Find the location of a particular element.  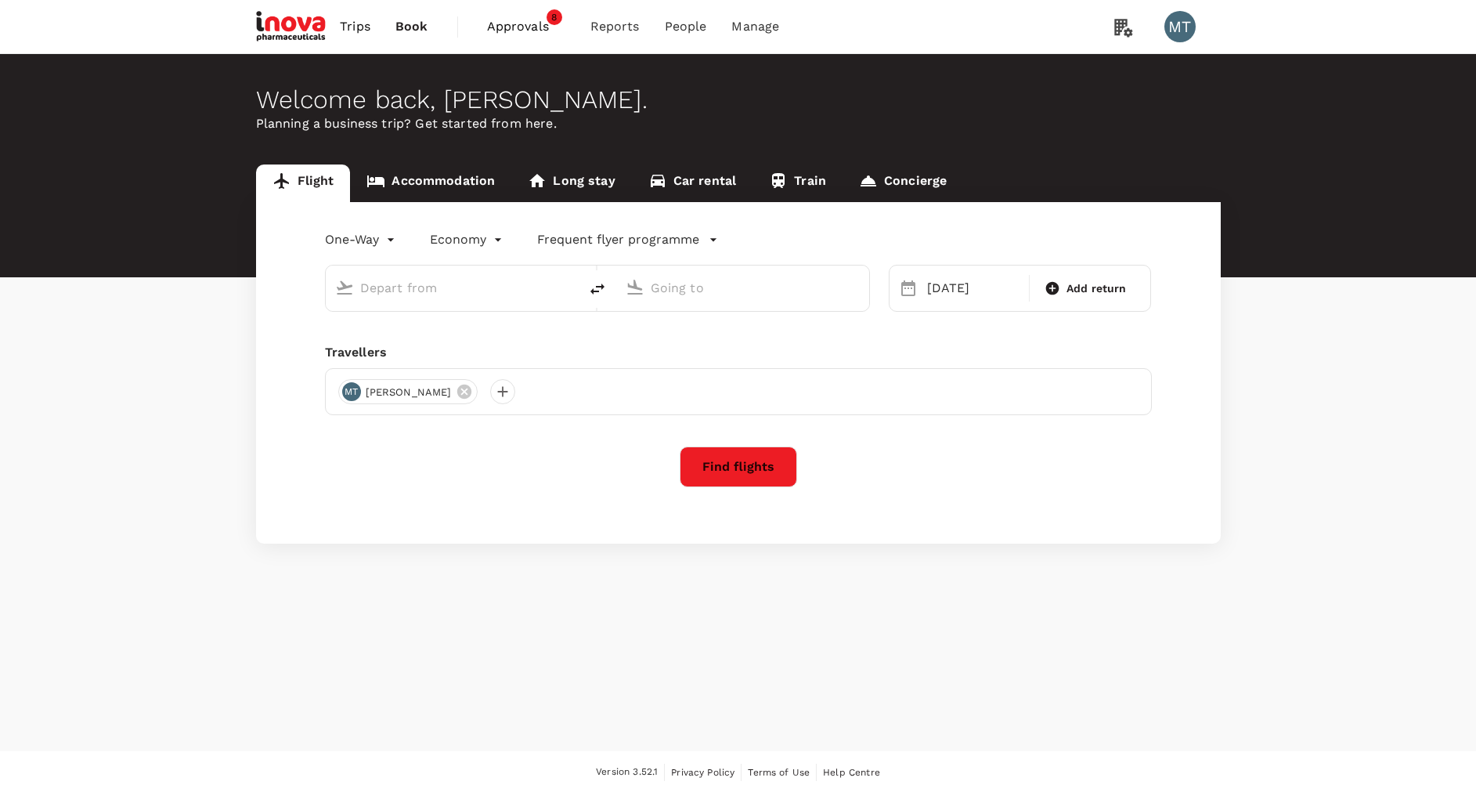

a: Help Centre is located at coordinates (851, 772).